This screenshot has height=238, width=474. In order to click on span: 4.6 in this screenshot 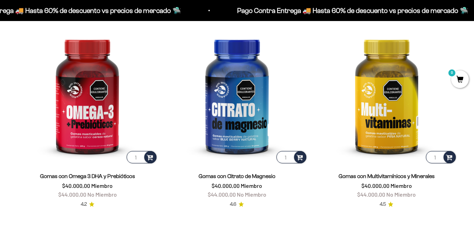, I will do `click(233, 204)`.